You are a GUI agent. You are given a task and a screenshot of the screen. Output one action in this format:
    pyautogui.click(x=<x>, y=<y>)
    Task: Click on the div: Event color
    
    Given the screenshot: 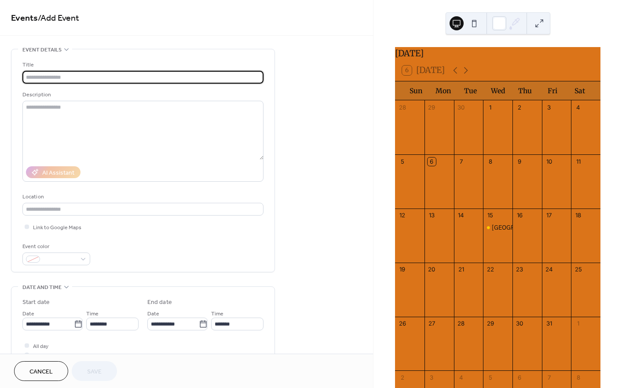 What is the action you would take?
    pyautogui.click(x=55, y=246)
    